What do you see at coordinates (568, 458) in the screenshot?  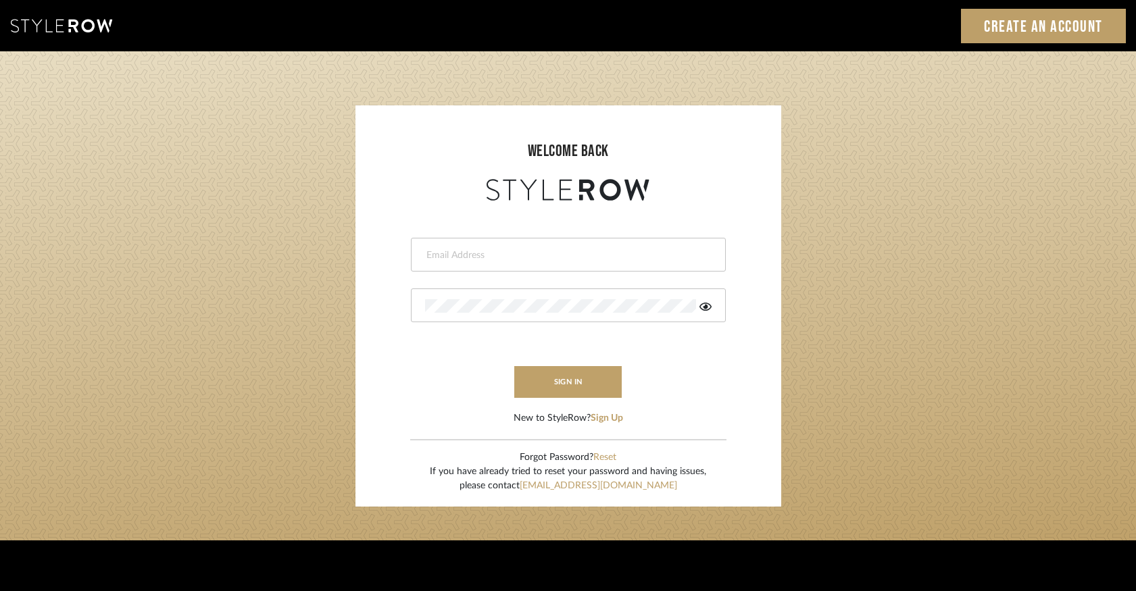 I see `div: Forgot Password?` at bounding box center [568, 458].